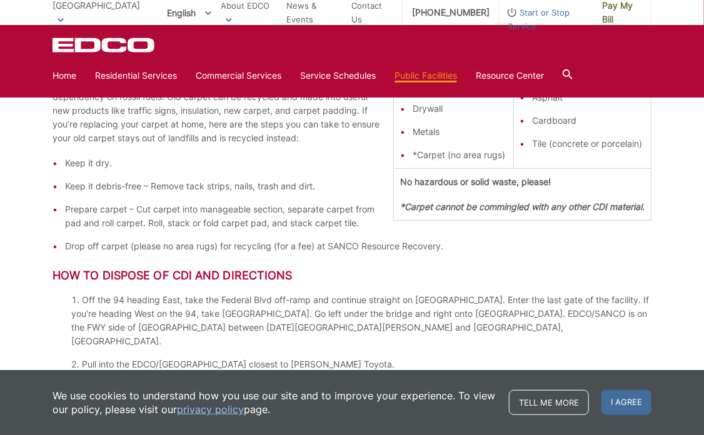 This screenshot has width=704, height=435. I want to click on li: *Carpet (no area rugs), so click(460, 155).